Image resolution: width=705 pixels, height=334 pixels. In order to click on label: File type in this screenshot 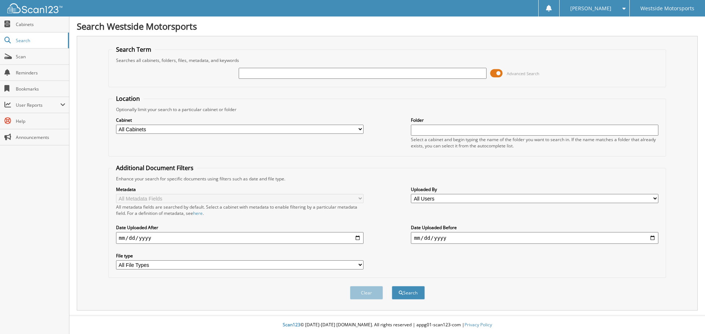, I will do `click(240, 256)`.